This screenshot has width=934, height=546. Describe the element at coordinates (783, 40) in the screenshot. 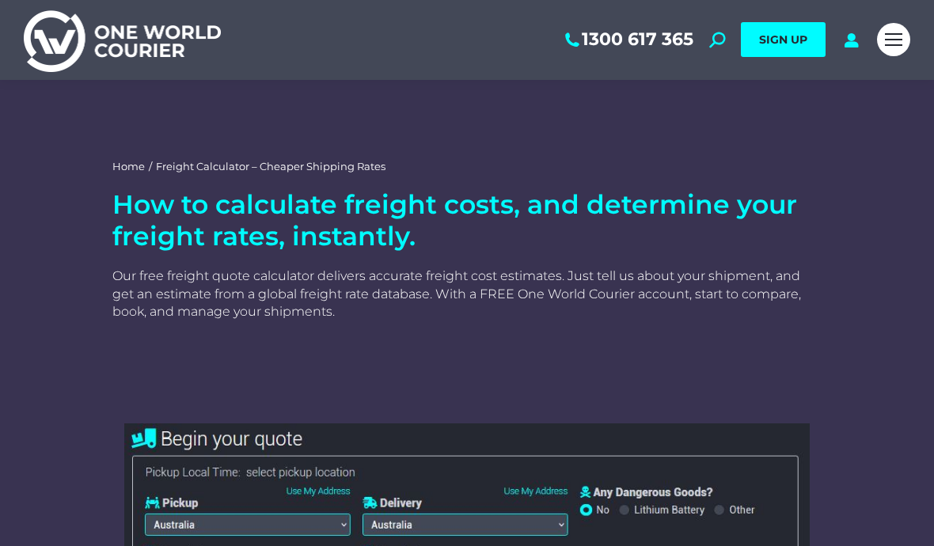

I see `span: SIGN UP` at that location.